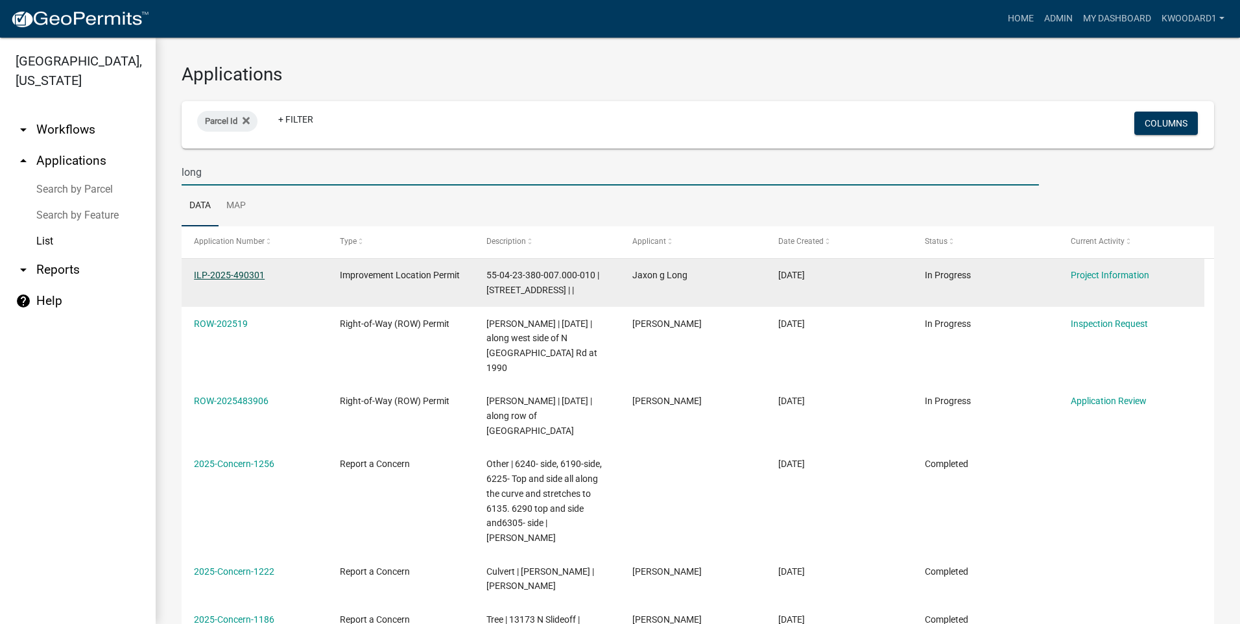 Image resolution: width=1240 pixels, height=624 pixels. I want to click on span: 07/29/2025, so click(791, 571).